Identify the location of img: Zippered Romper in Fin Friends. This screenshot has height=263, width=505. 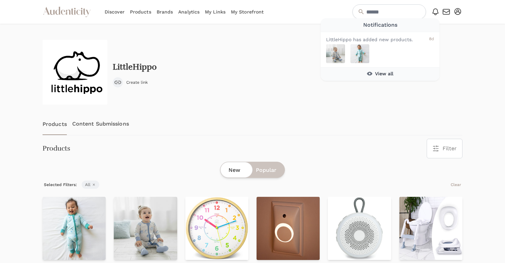
(74, 228).